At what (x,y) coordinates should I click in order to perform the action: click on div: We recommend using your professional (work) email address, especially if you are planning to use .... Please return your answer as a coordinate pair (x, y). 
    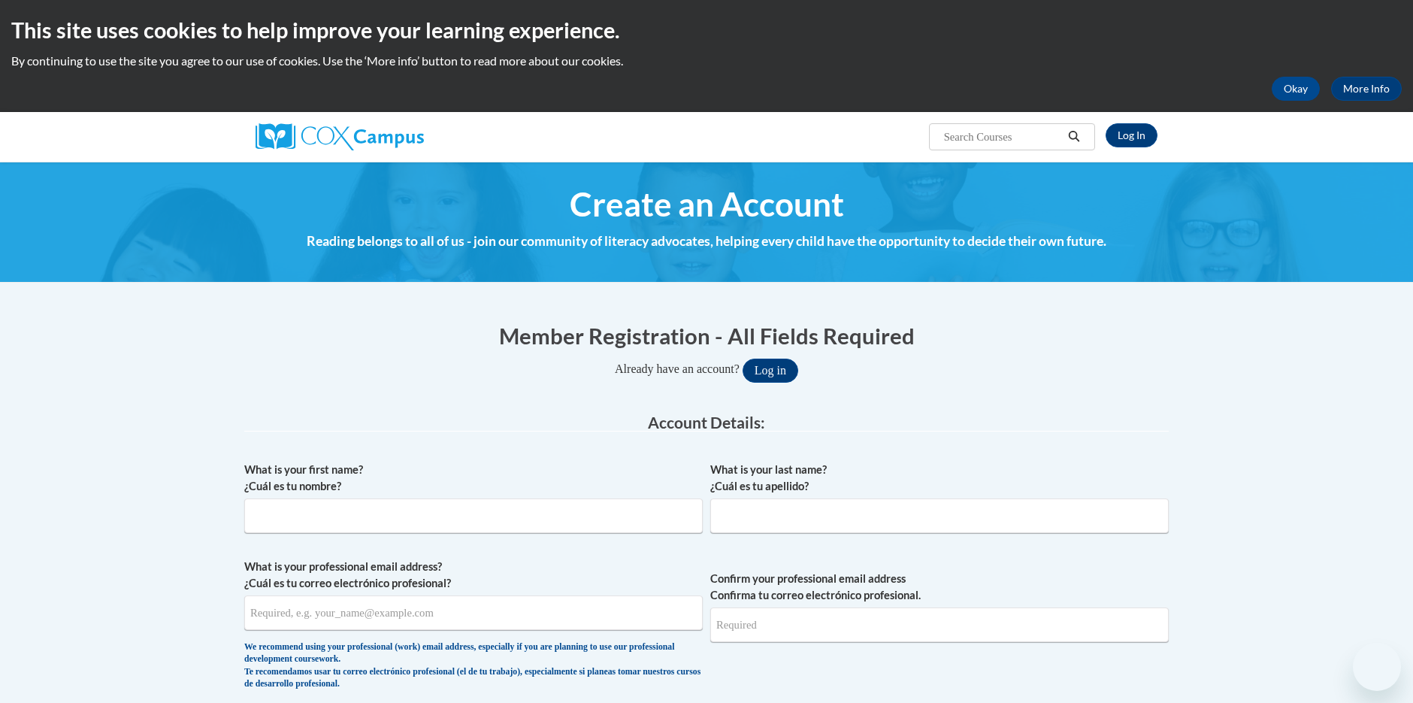
    Looking at the image, I should click on (473, 666).